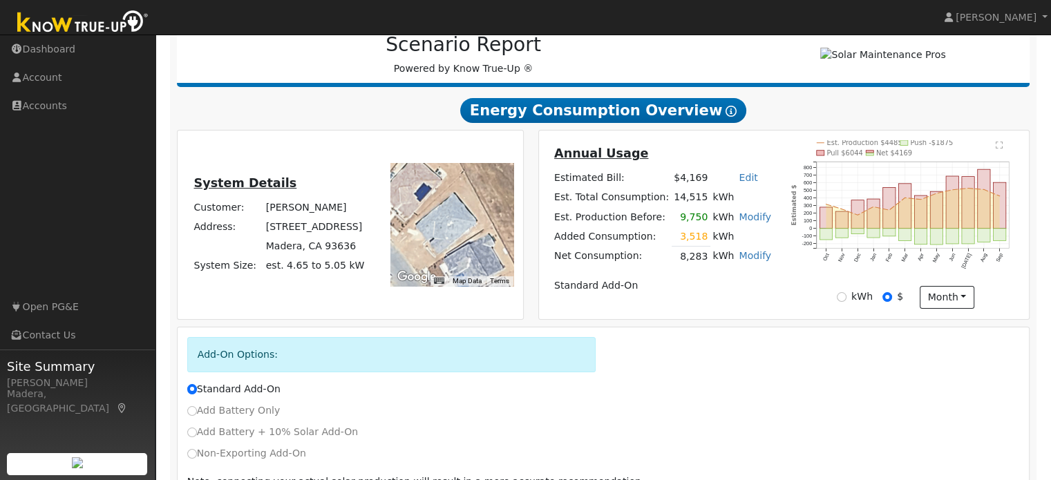 The width and height of the screenshot is (1051, 480). I want to click on text: 500, so click(808, 190).